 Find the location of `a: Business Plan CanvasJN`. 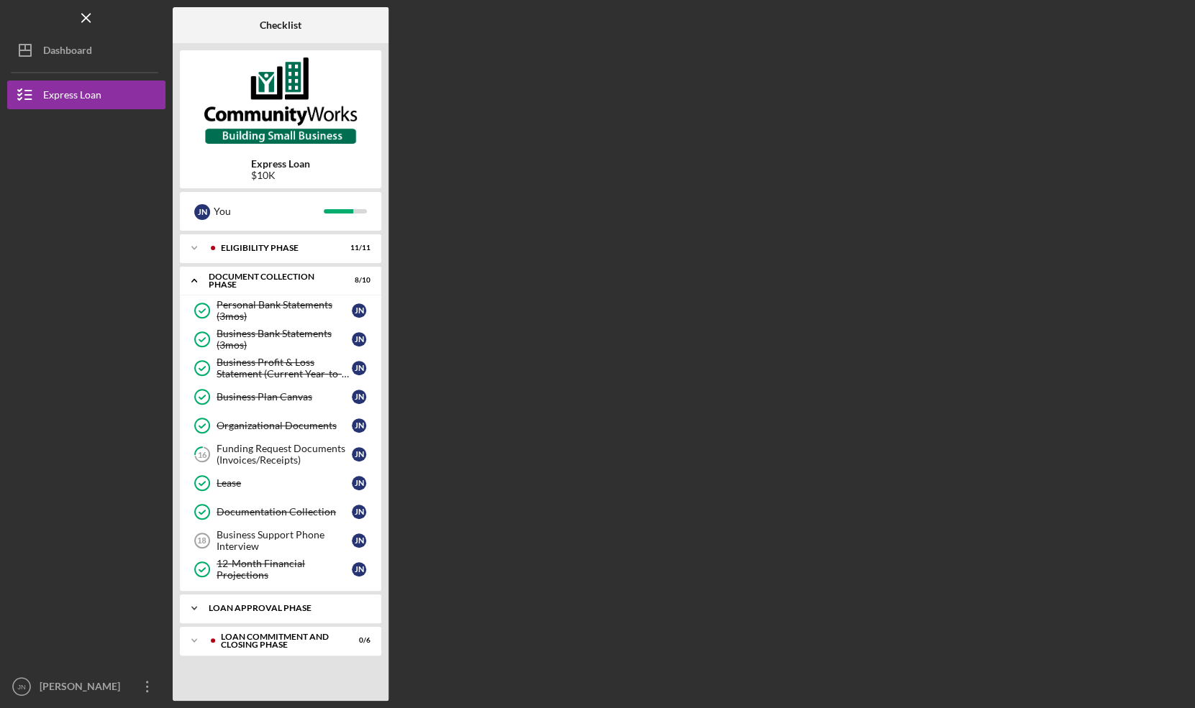

a: Business Plan CanvasJN is located at coordinates (280, 397).